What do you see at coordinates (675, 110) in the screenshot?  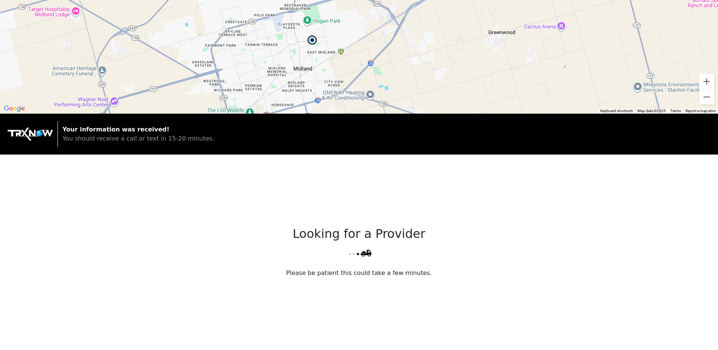 I see `a: Terms (opens in new tab)` at bounding box center [675, 110].